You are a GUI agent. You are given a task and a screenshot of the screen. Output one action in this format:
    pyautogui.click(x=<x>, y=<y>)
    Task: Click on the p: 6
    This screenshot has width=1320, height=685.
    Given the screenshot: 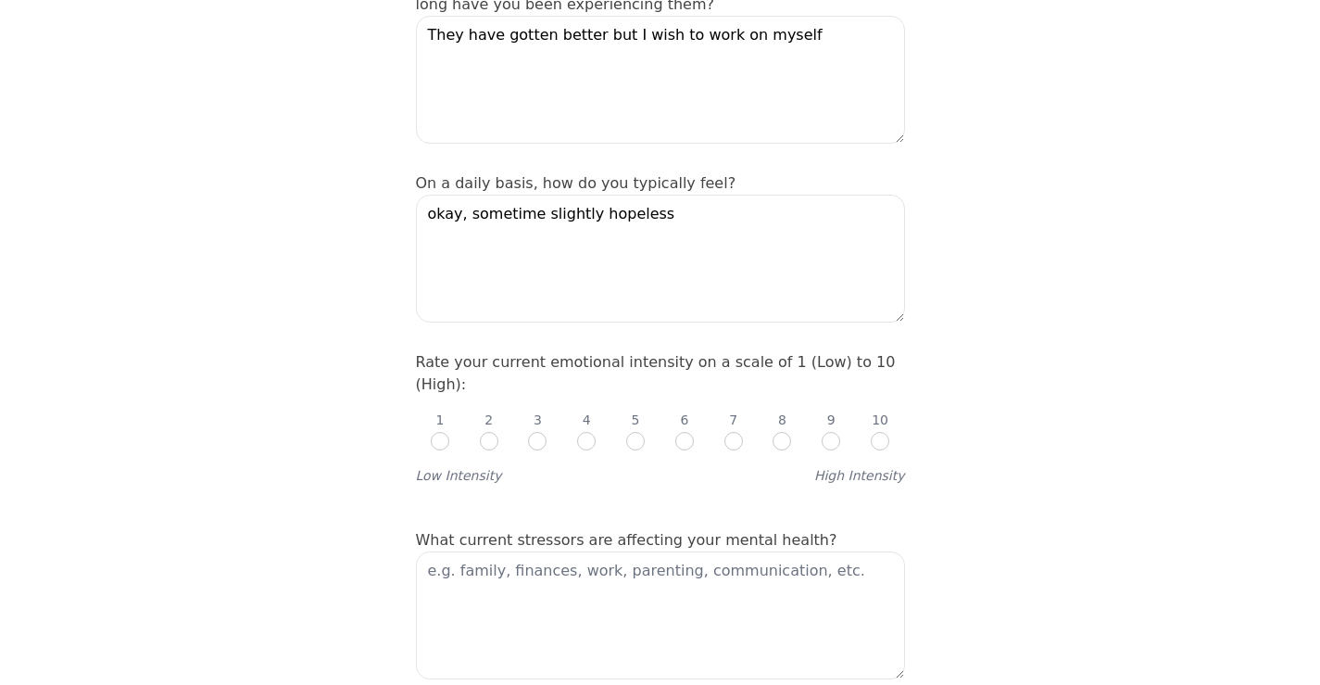 What is the action you would take?
    pyautogui.click(x=684, y=420)
    